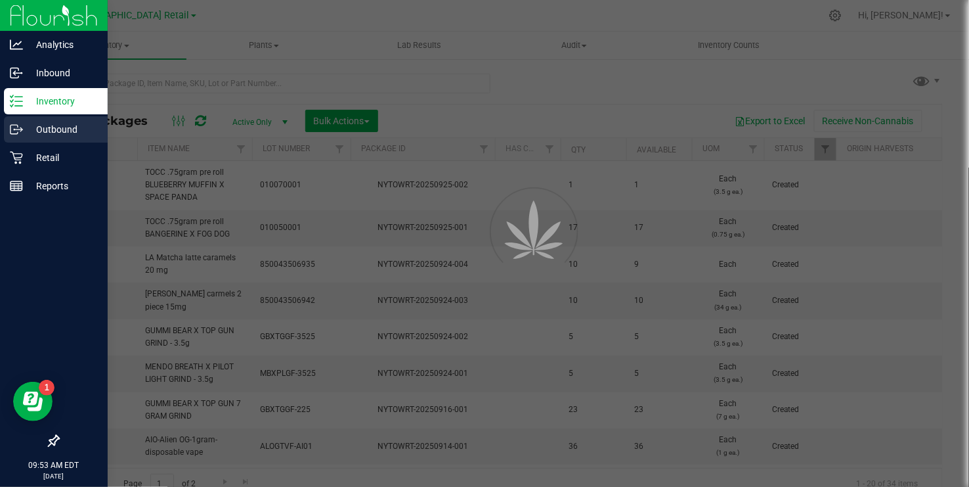 Image resolution: width=969 pixels, height=487 pixels. I want to click on span: 1, so click(8, 7).